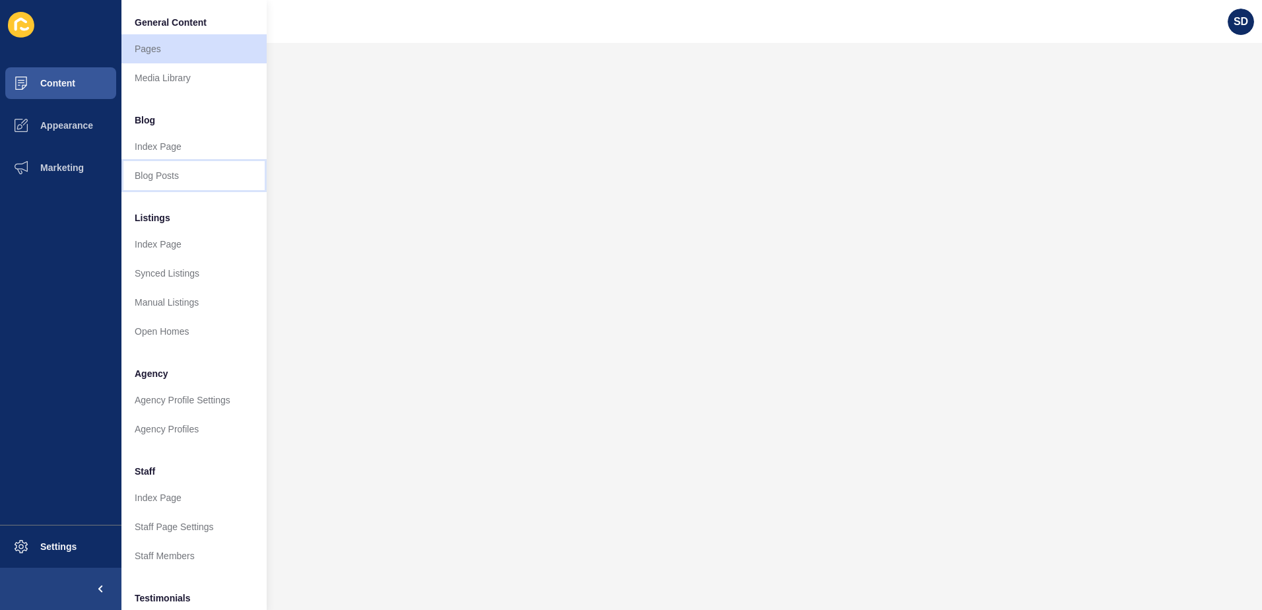 The height and width of the screenshot is (610, 1262). Describe the element at coordinates (170, 22) in the screenshot. I see `span: General Content` at that location.